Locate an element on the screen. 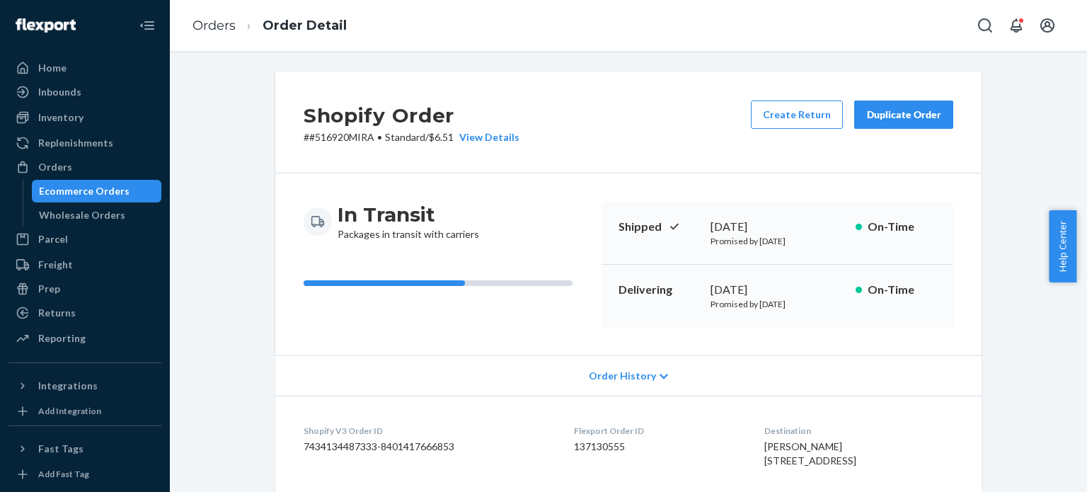  a: Replenishments is located at coordinates (85, 143).